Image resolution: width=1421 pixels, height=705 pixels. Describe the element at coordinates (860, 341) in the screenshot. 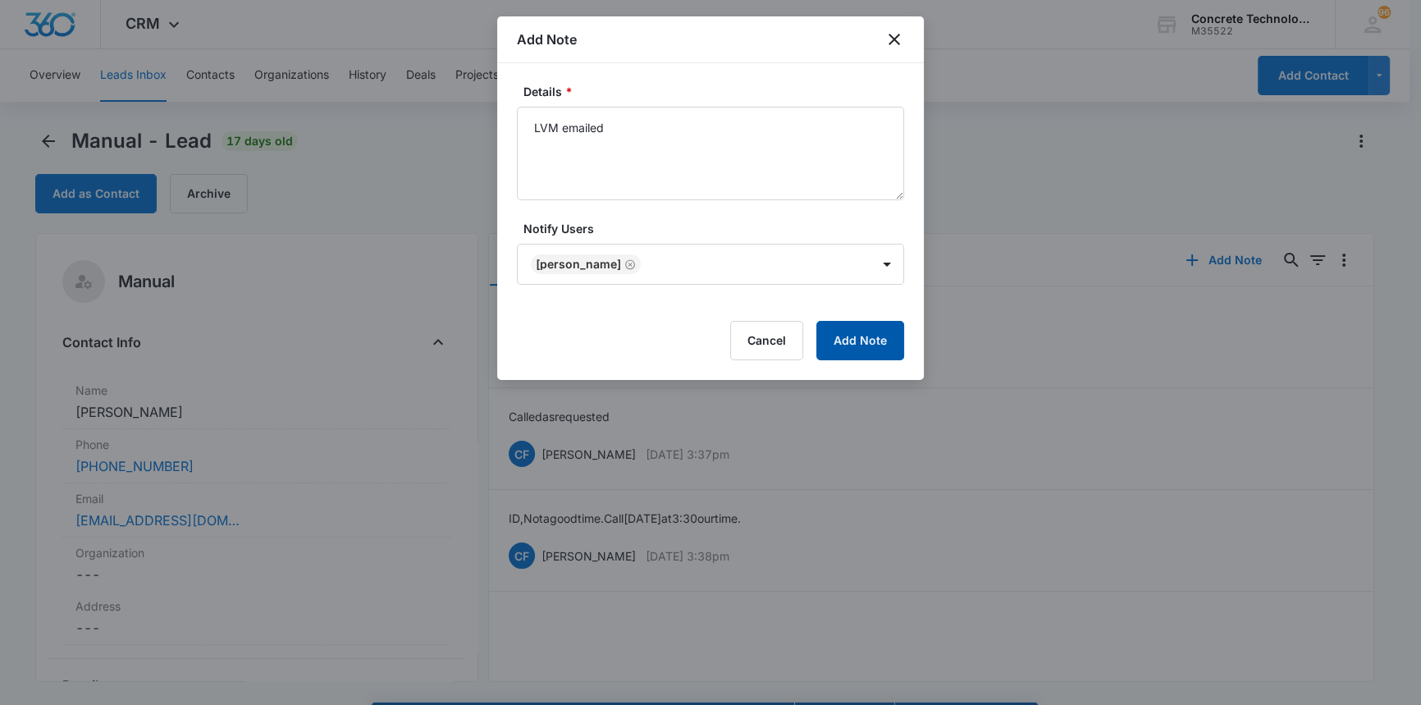

I see `button: Add Note` at that location.